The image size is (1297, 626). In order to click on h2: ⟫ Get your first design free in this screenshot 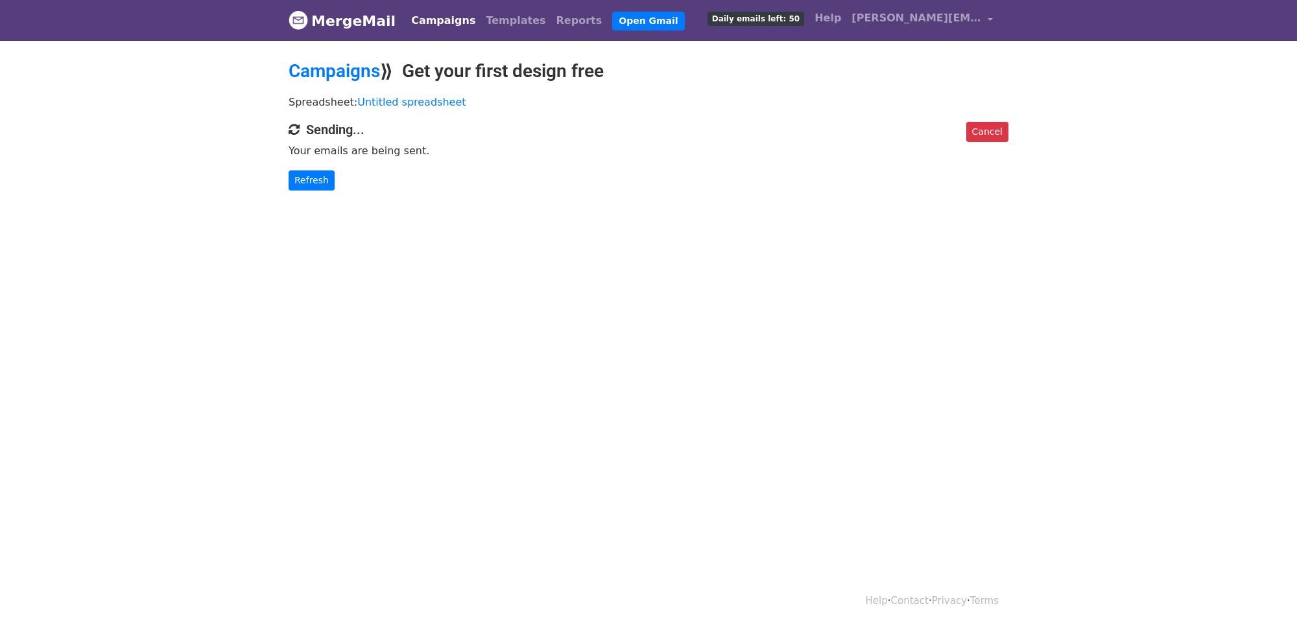, I will do `click(648, 71)`.